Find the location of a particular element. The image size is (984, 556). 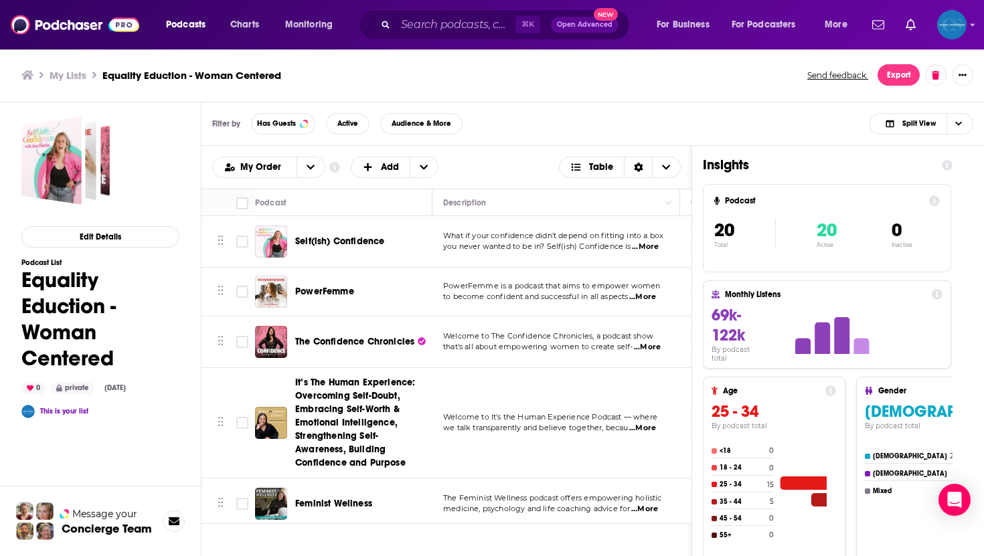

span: Feminist Wellness is located at coordinates (333, 503).